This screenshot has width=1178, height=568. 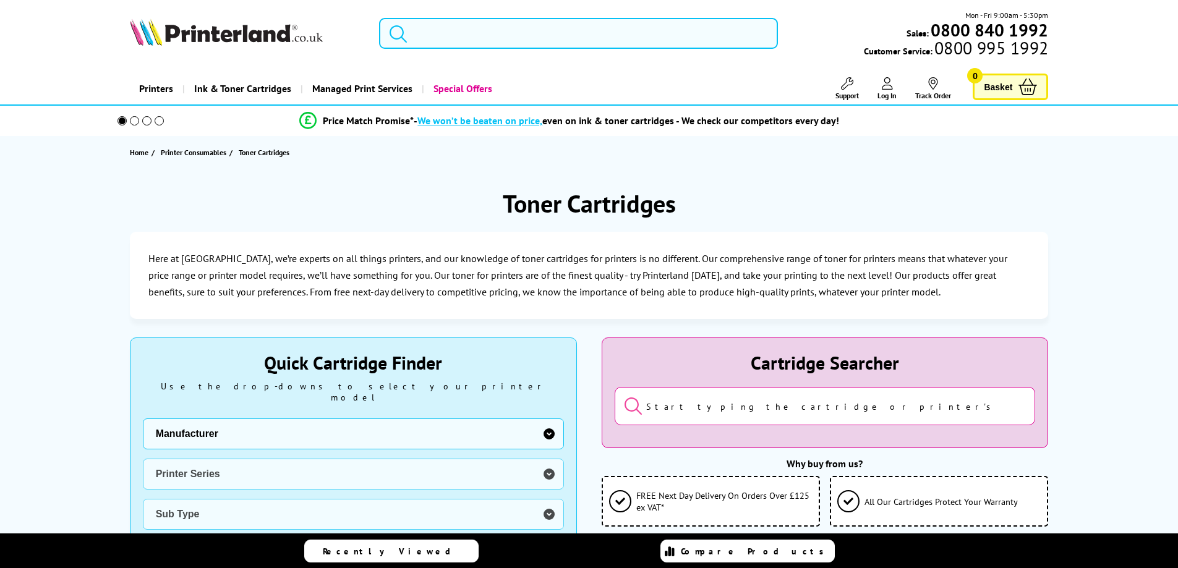 I want to click on div: - even on ink & toner cartridges - We check our competitors every day!, so click(x=626, y=121).